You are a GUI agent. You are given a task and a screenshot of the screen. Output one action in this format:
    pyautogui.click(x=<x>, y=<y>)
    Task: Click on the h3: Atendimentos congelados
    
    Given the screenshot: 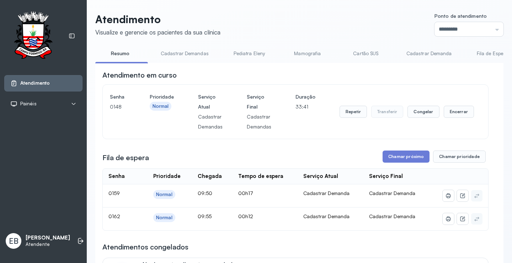 What is the action you would take?
    pyautogui.click(x=146, y=247)
    